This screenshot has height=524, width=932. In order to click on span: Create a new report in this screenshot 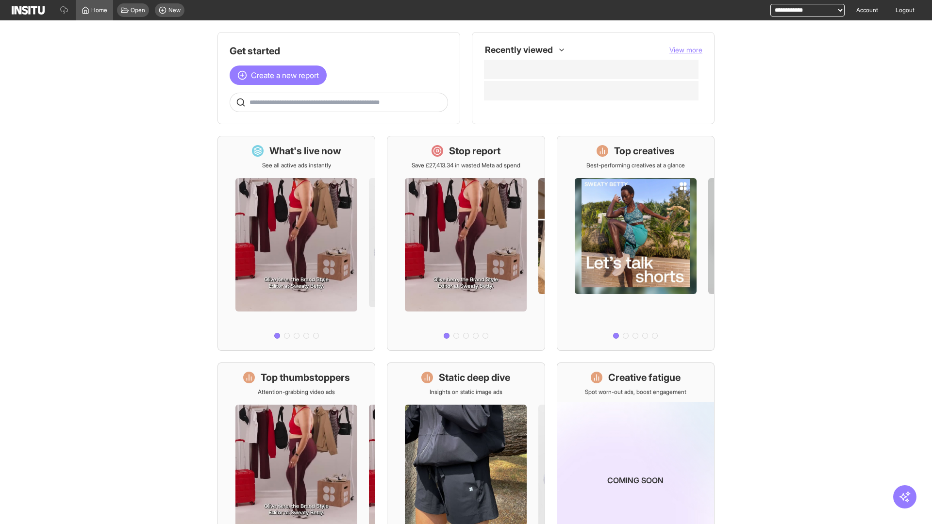, I will do `click(285, 75)`.